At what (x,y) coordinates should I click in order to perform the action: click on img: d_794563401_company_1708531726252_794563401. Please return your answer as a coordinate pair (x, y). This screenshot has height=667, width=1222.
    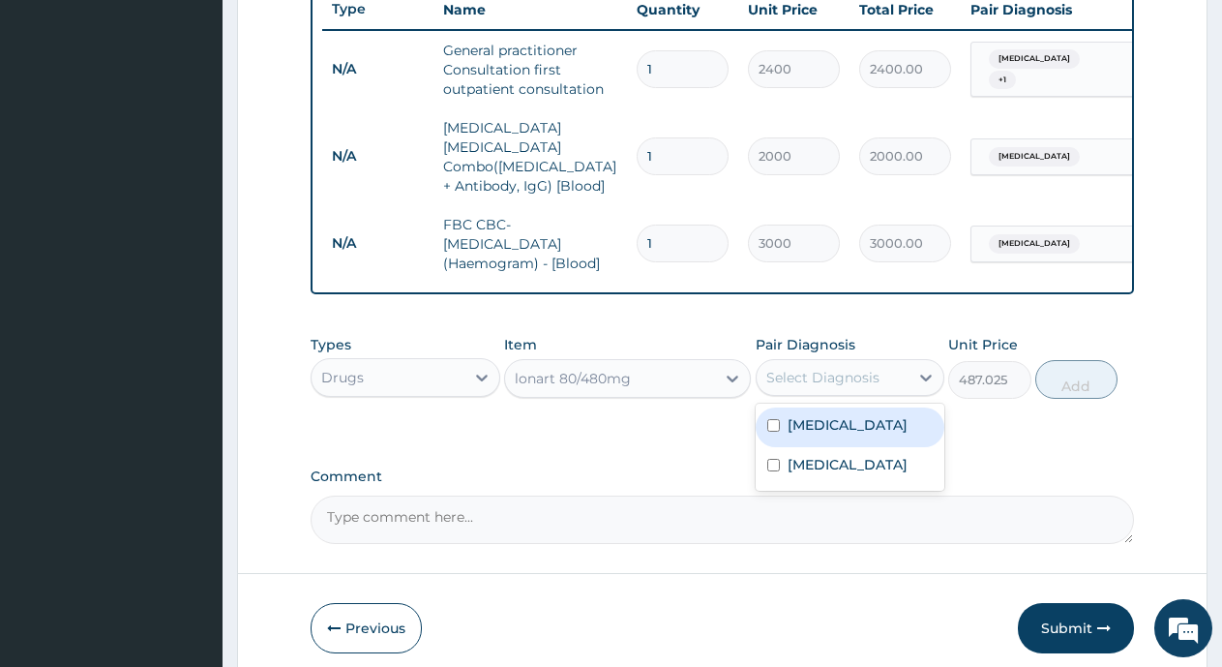
    Looking at the image, I should click on (57, 121).